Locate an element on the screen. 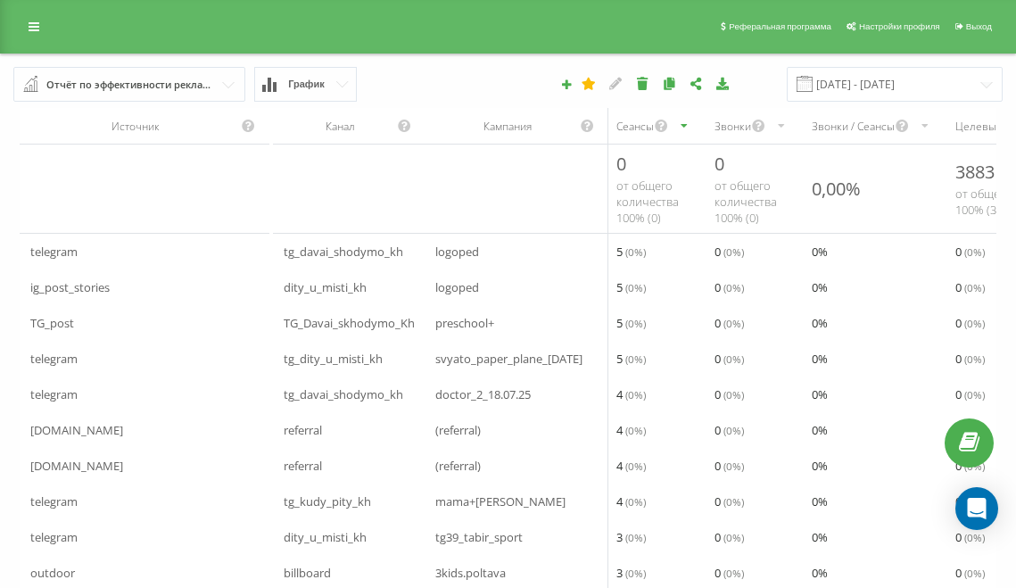 The height and width of the screenshot is (588, 1016). div: Сеансы is located at coordinates (635, 126).